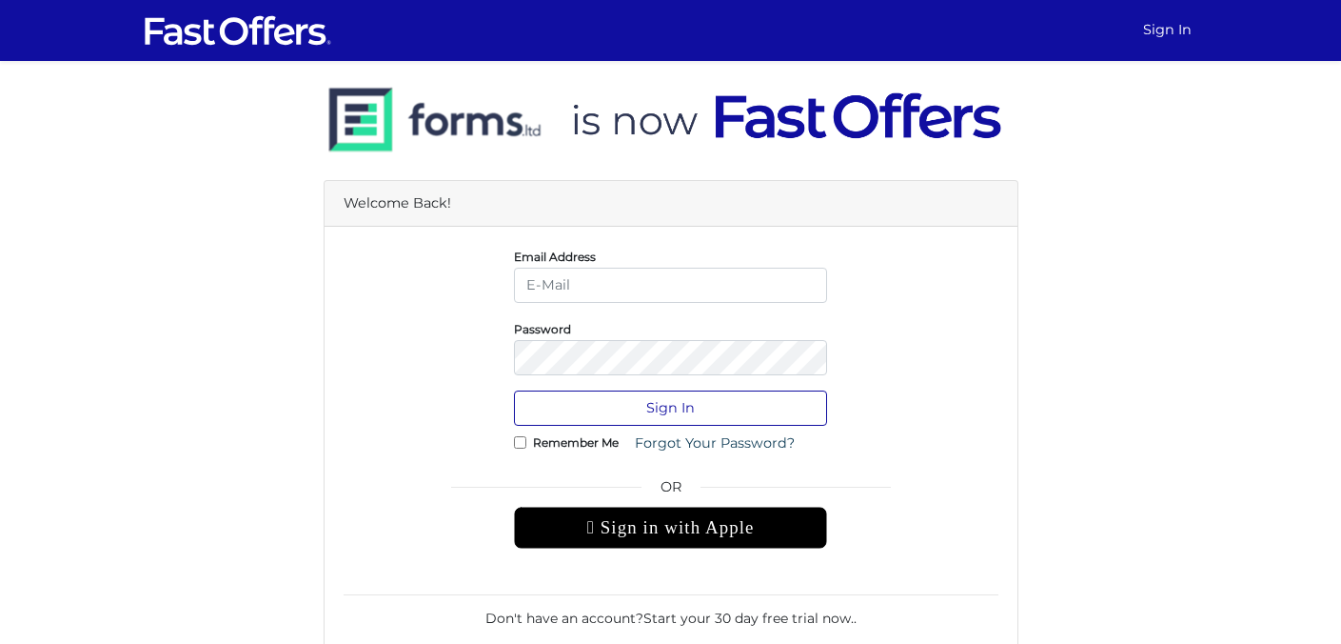 The width and height of the screenshot is (1341, 644). What do you see at coordinates (543, 328) in the screenshot?
I see `label: Password` at bounding box center [543, 328].